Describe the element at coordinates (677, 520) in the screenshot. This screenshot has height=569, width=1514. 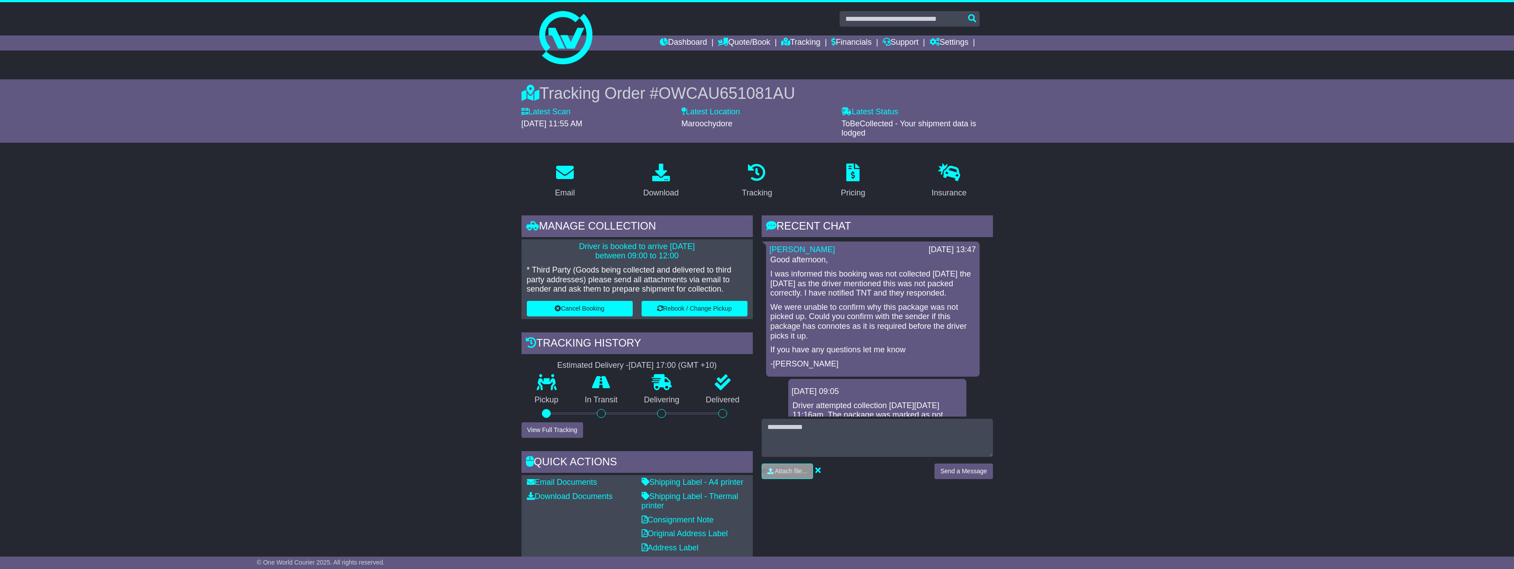
I see `a: Consignment Note` at that location.